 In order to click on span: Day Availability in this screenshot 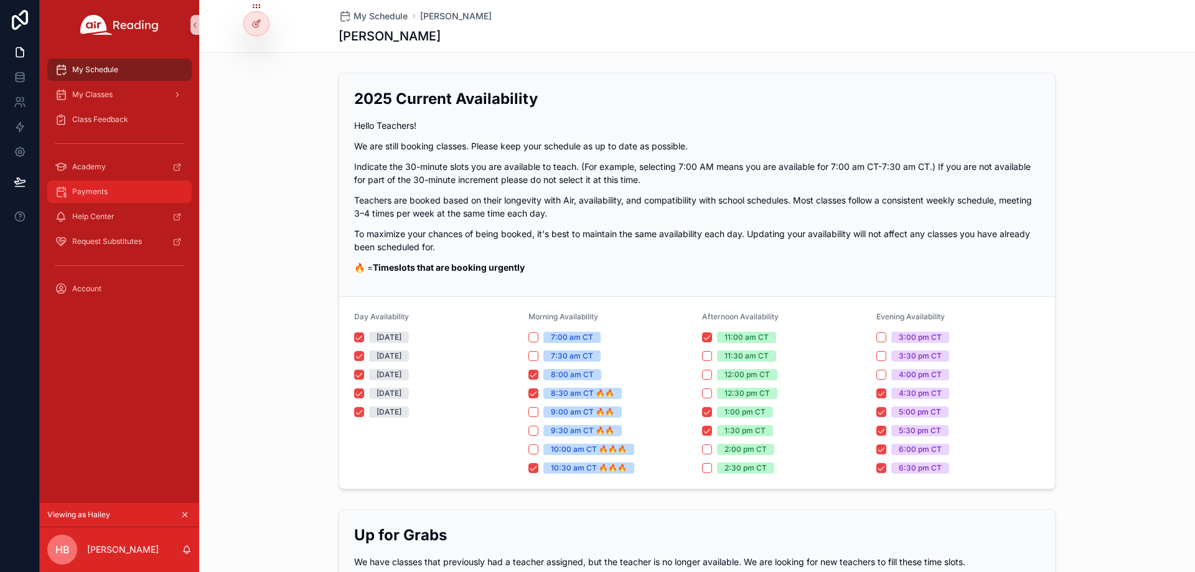, I will do `click(382, 316)`.